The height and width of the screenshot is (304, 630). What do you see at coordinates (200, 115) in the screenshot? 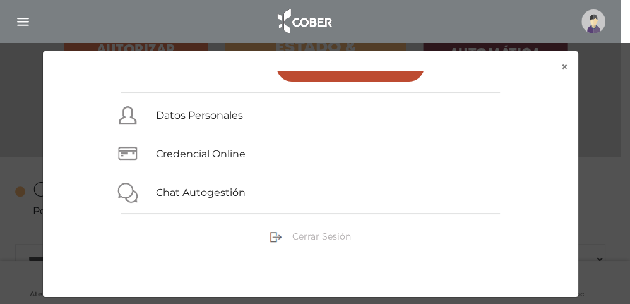
I see `a: Datos Personales` at bounding box center [200, 115].